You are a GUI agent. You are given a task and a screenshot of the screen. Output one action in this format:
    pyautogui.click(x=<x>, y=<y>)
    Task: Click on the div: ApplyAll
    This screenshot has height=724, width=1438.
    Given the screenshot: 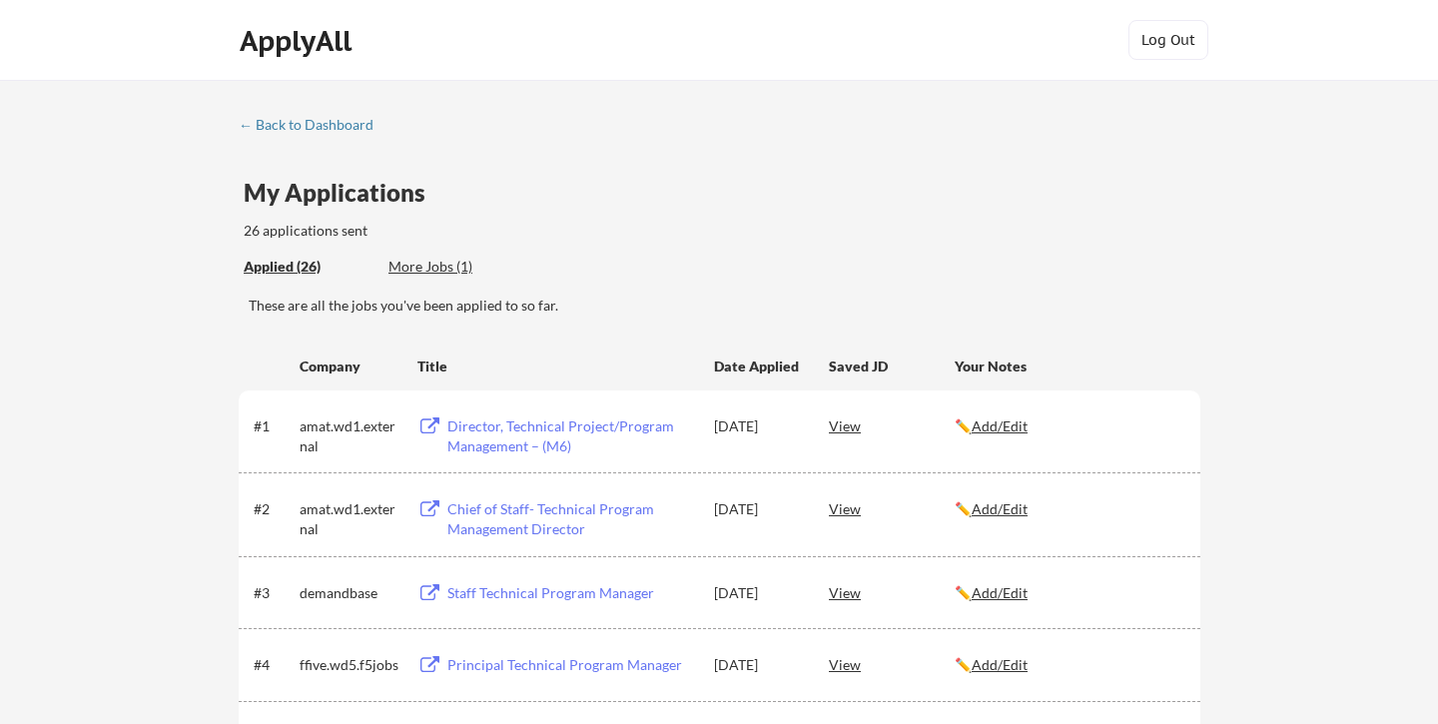 What is the action you would take?
    pyautogui.click(x=299, y=41)
    